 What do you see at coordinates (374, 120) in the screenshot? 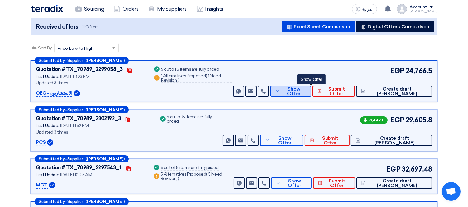
I see `span: -1,447.8` at bounding box center [374, 120].